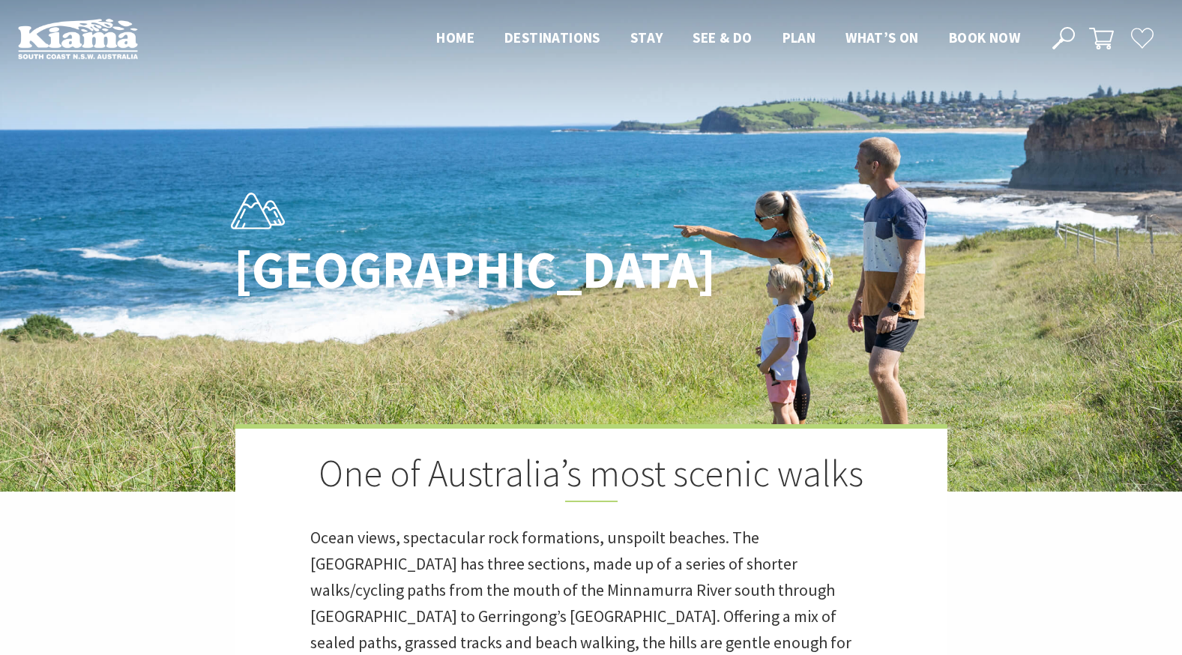  Describe the element at coordinates (591, 477) in the screenshot. I see `h2: One of Australia’s most scenic walks` at that location.